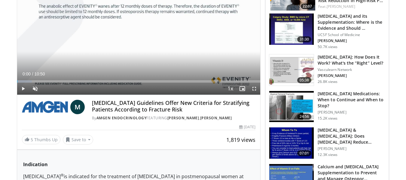  What do you see at coordinates (121, 118) in the screenshot?
I see `a: Amgen Endocrinology` at bounding box center [121, 118].